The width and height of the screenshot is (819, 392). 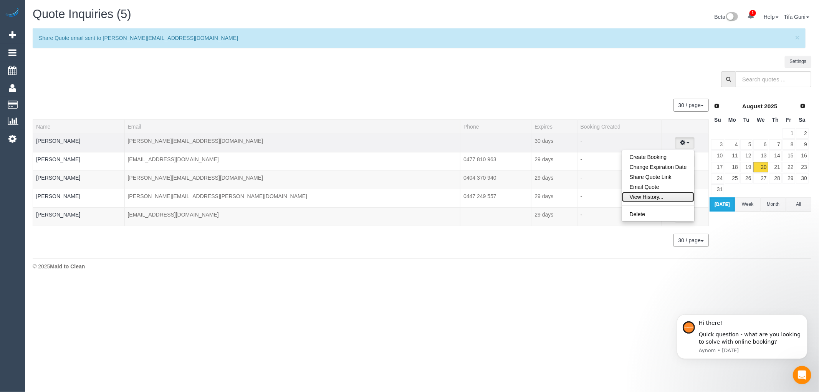 What do you see at coordinates (85, 35) in the screenshot?
I see `div: Quick question - what are you looking to solve with online booking?` at bounding box center [85, 35].